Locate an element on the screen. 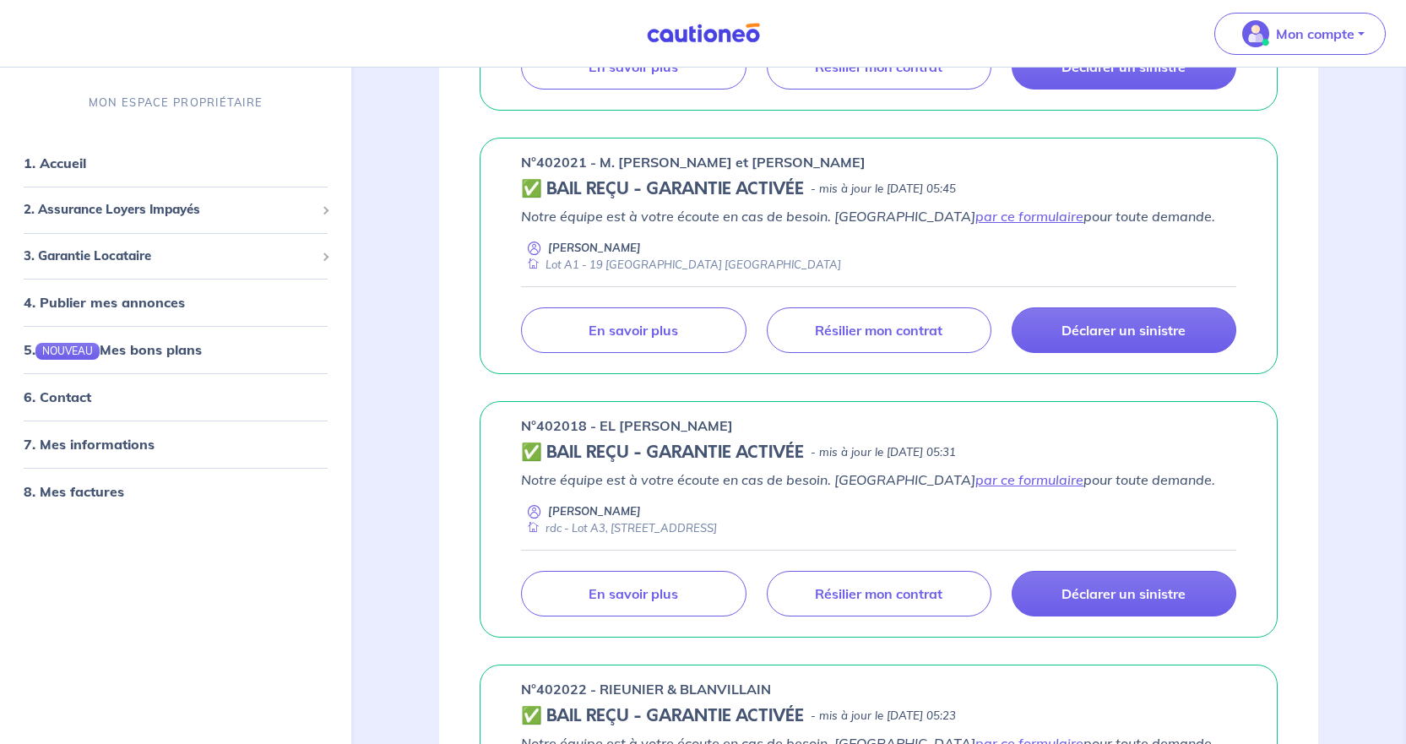 This screenshot has height=744, width=1406. img: Cautioneo is located at coordinates (703, 33).